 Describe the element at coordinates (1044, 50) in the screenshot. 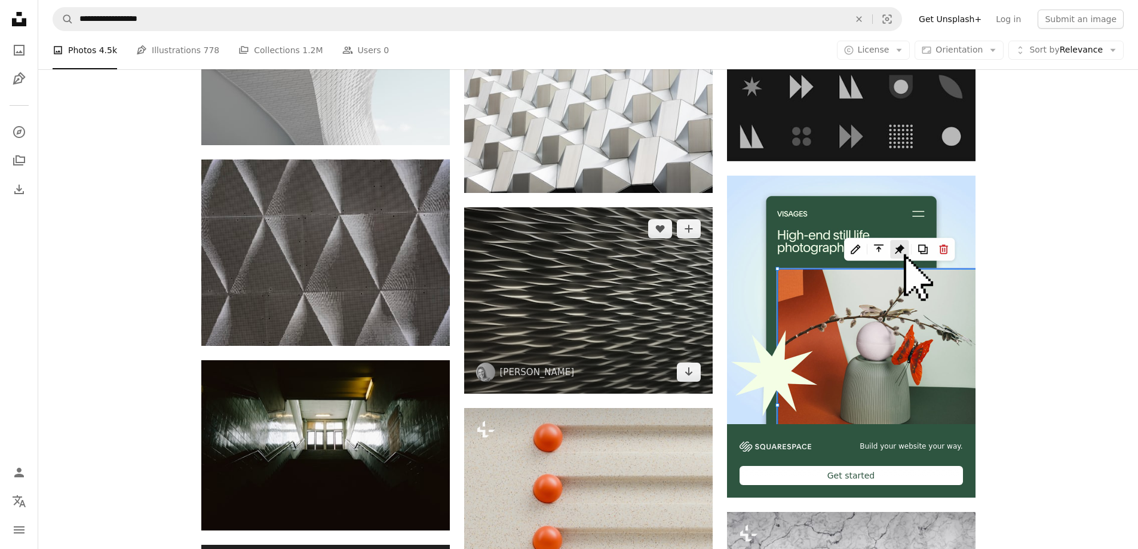

I see `span: Sort by` at that location.